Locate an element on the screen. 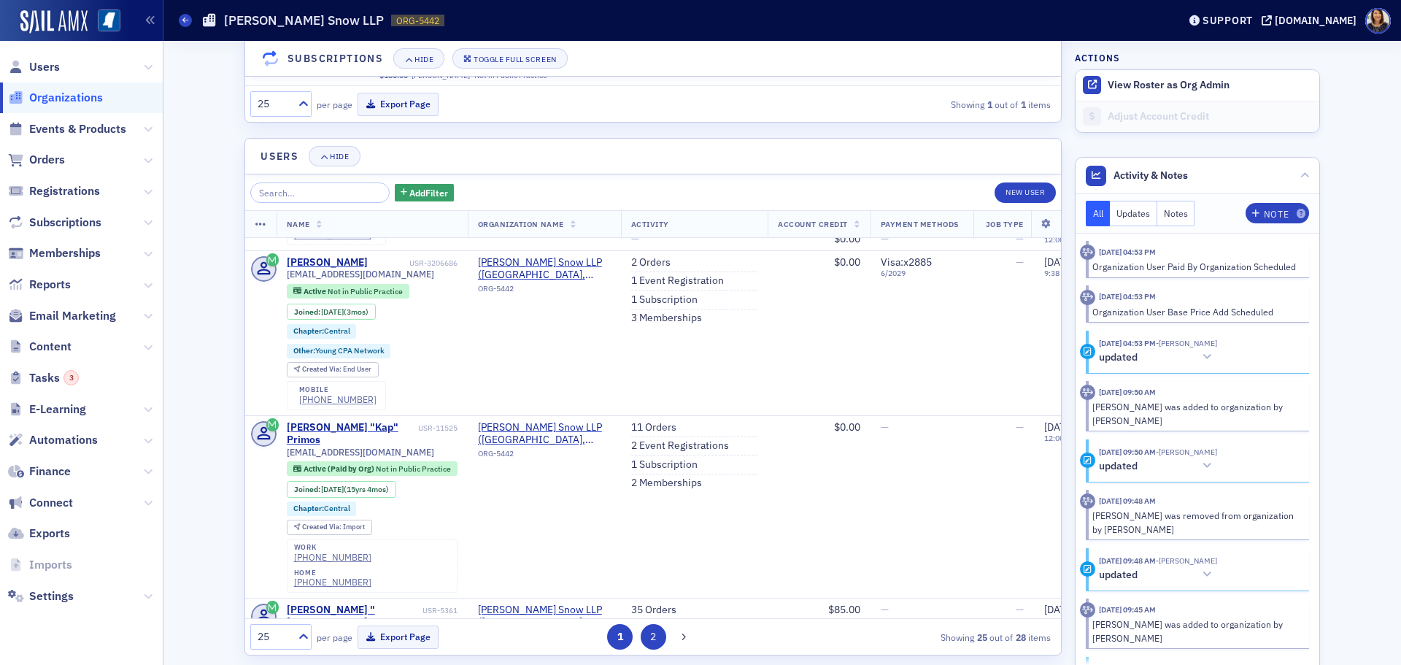 Image resolution: width=1401 pixels, height=665 pixels. a: Registrations is located at coordinates (54, 191).